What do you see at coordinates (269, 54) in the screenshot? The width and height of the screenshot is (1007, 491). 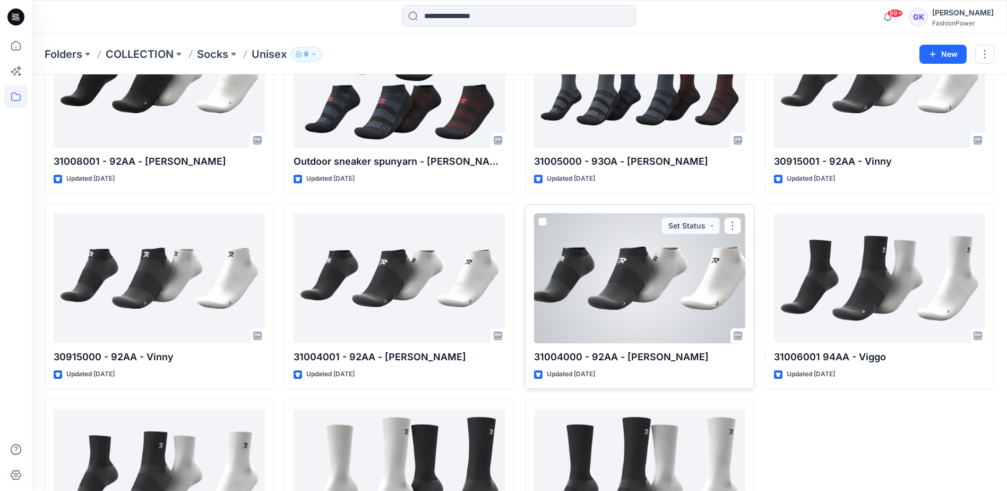 I see `p: Unisex` at bounding box center [269, 54].